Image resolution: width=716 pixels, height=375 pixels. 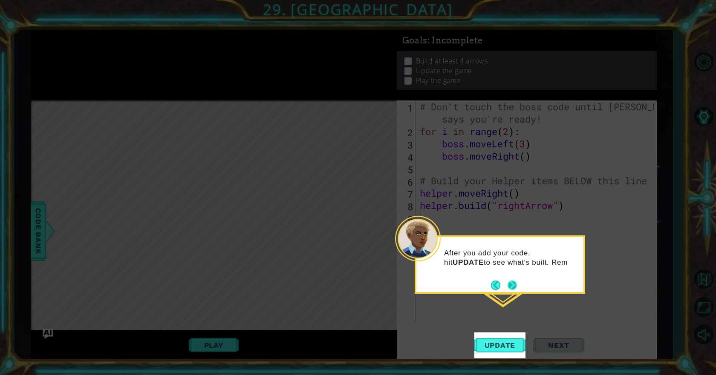 I want to click on button: Update, so click(x=500, y=346).